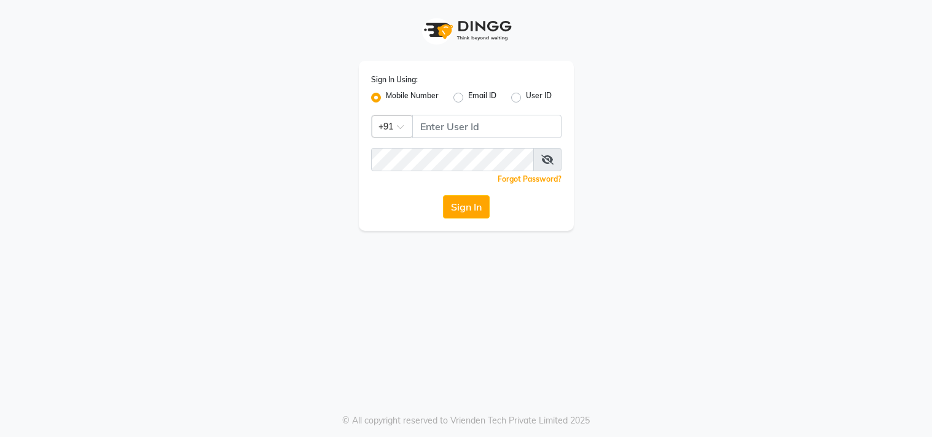  What do you see at coordinates (412, 98) in the screenshot?
I see `label: Mobile Number` at bounding box center [412, 98].